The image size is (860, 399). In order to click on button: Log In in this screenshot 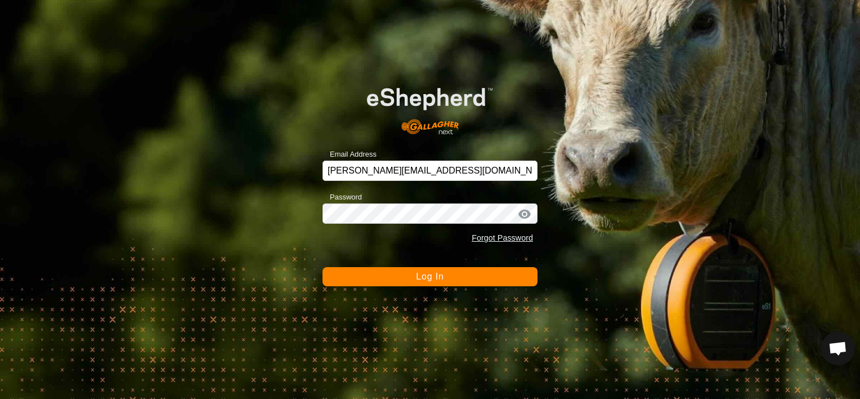, I will do `click(430, 277)`.